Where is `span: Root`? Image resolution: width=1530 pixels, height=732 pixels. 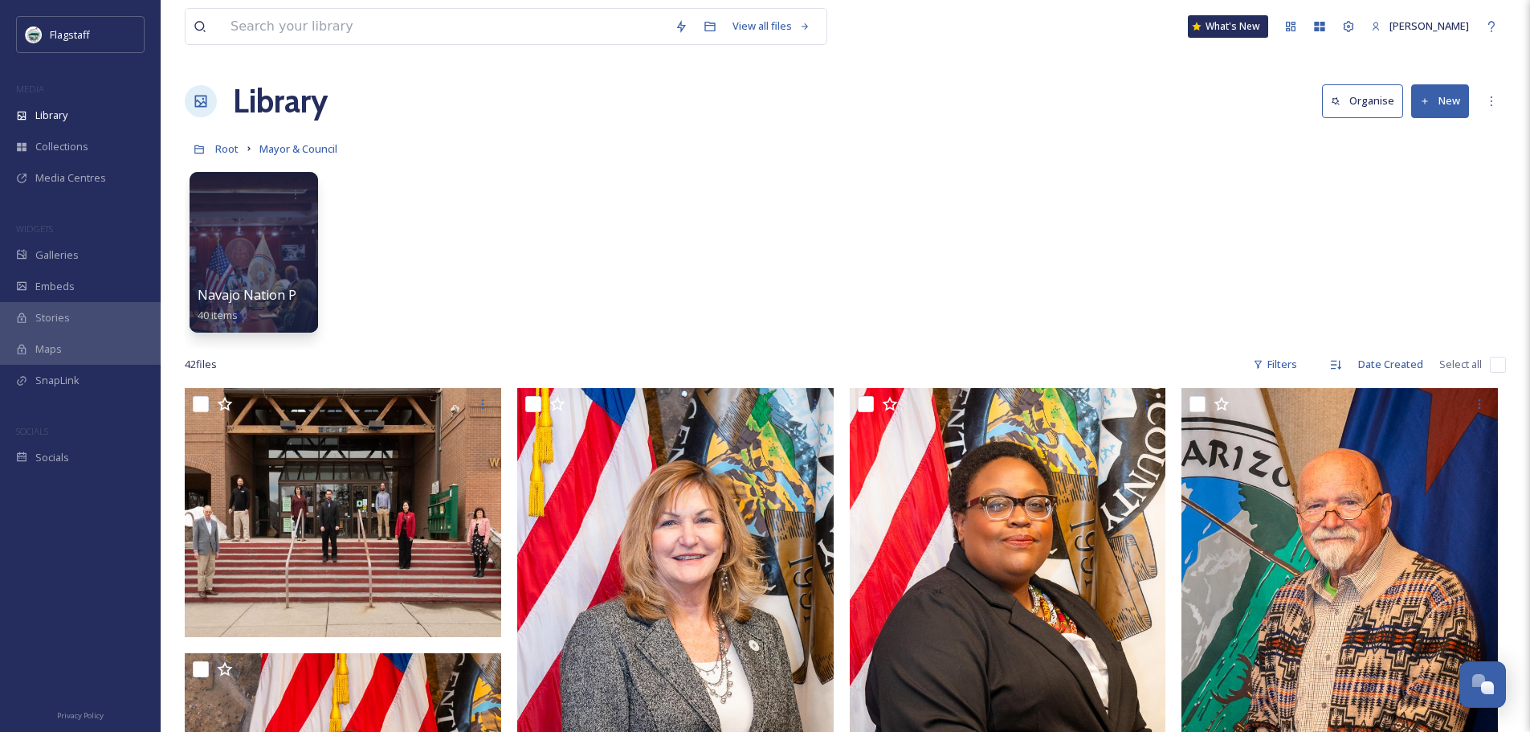
span: Root is located at coordinates (226, 149).